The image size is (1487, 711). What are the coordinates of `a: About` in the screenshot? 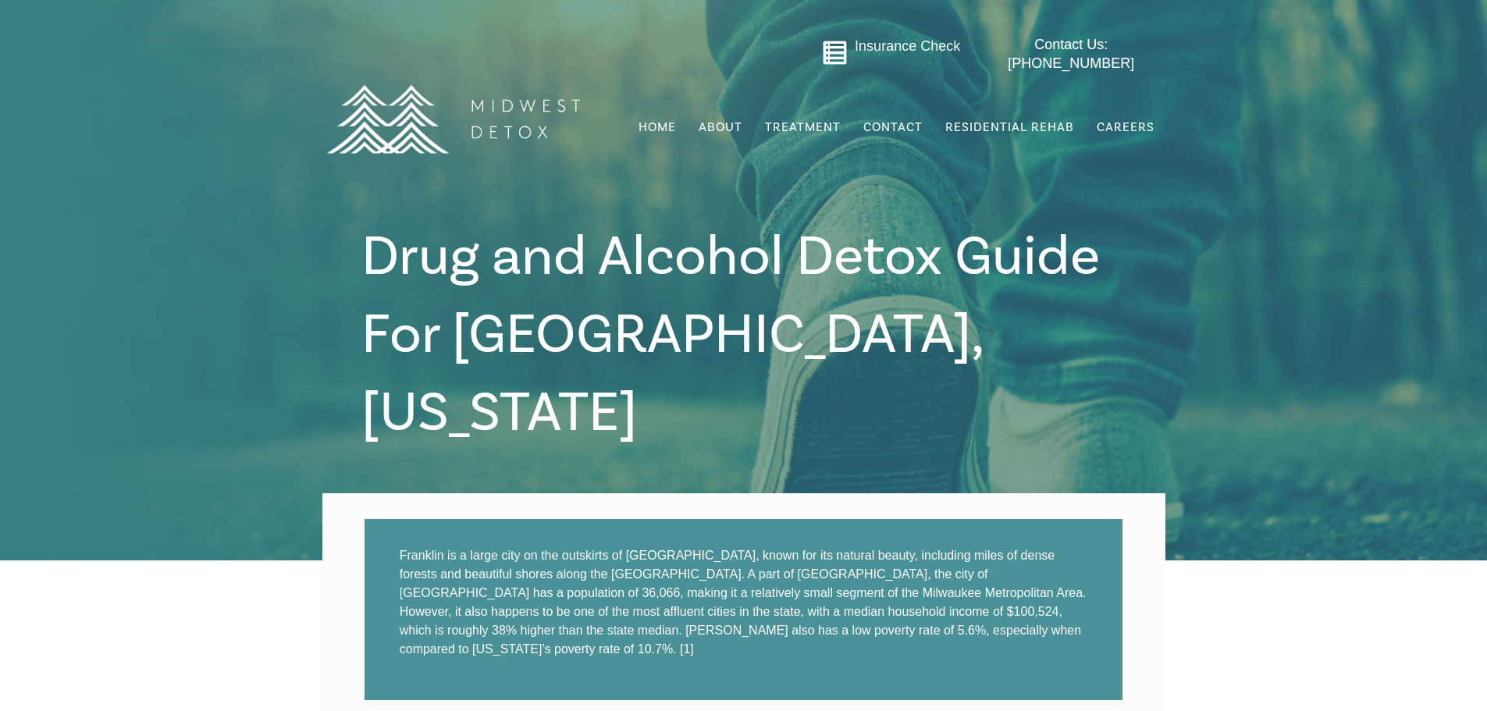 It's located at (720, 127).